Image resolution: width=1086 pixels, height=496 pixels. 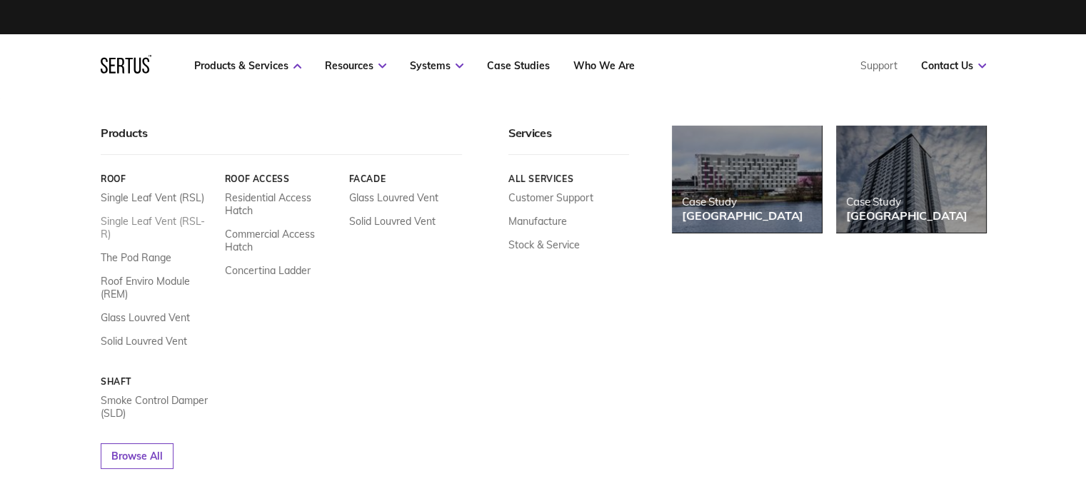 I want to click on a: Support, so click(x=879, y=66).